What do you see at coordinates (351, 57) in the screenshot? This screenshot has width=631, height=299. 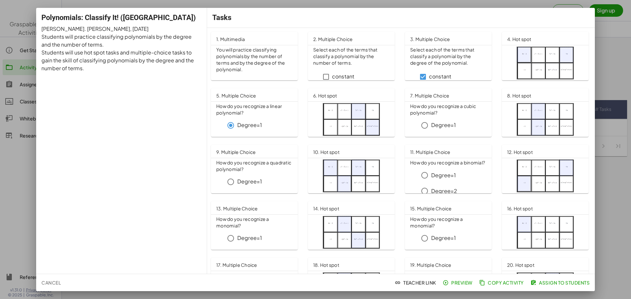 I see `p: Select each of the terms that classify a polynomial by the number of terms.` at bounding box center [351, 57].